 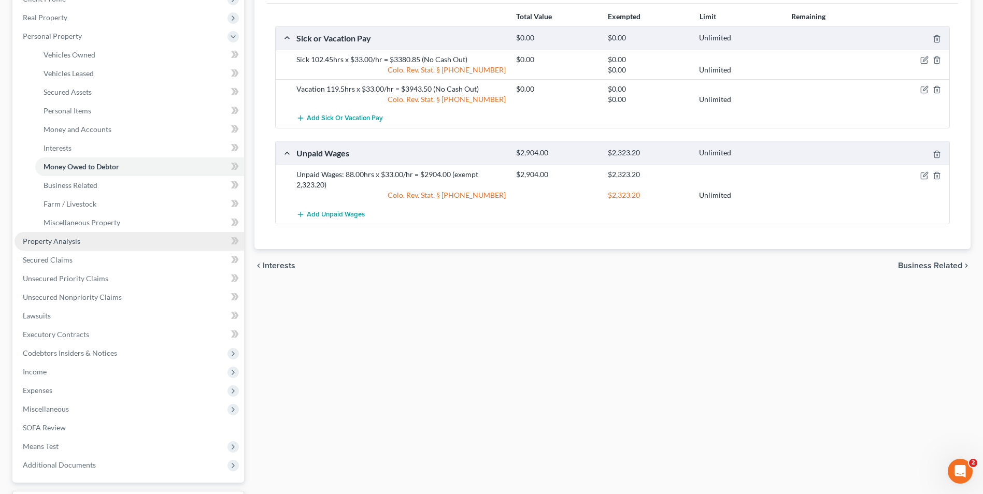 I want to click on span: SOFA Review, so click(x=44, y=428).